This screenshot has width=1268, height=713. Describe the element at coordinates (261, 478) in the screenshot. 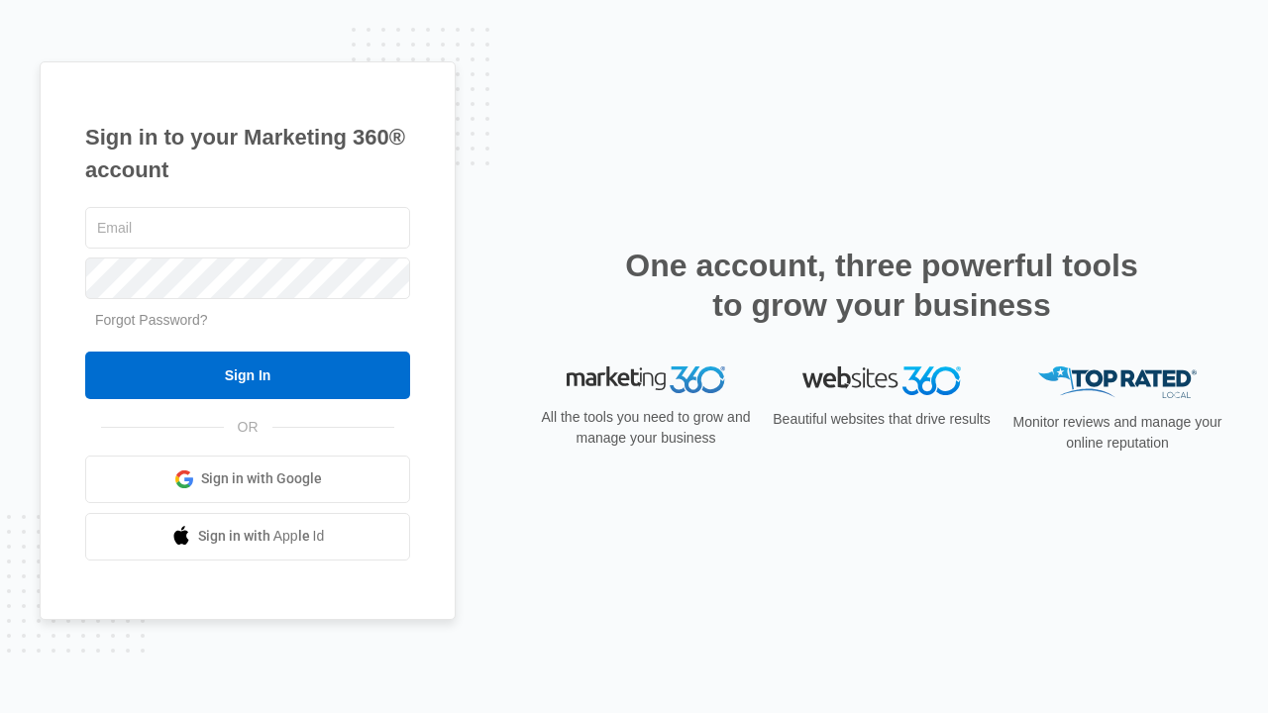

I see `span: Sign in with Google` at that location.